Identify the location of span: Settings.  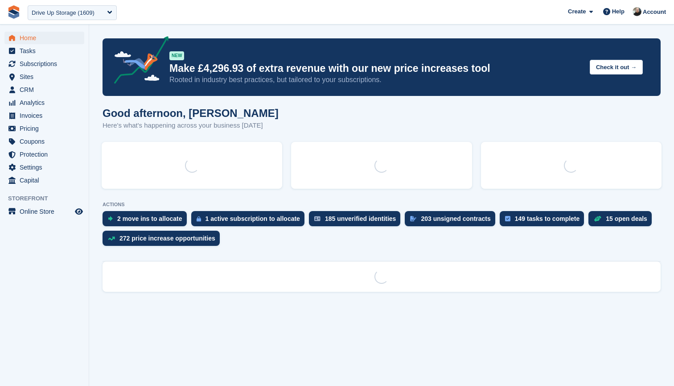
(46, 167).